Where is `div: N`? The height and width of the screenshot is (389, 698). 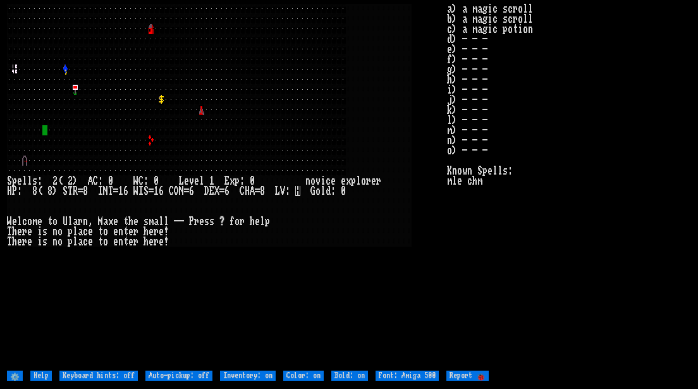 div: N is located at coordinates (106, 191).